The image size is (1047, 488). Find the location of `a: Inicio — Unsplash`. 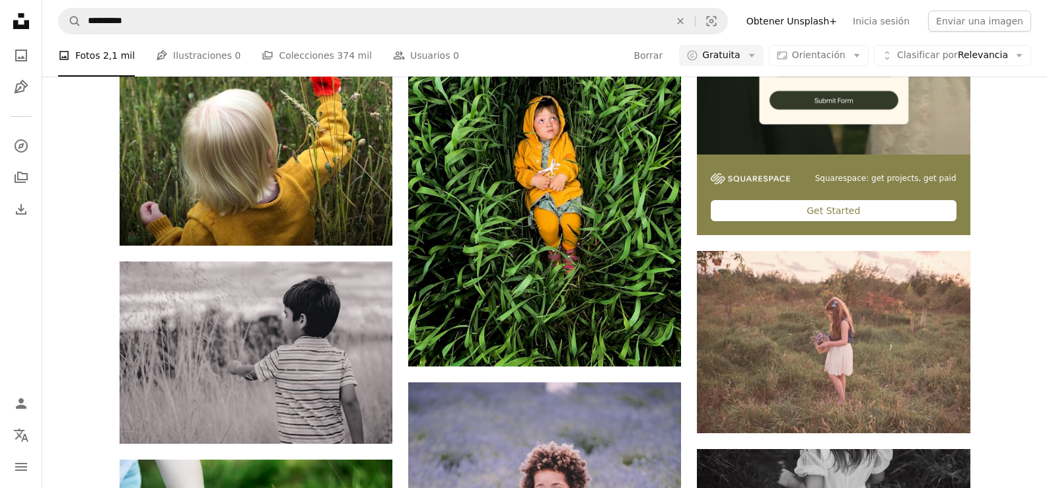

a: Inicio — Unsplash is located at coordinates (21, 22).